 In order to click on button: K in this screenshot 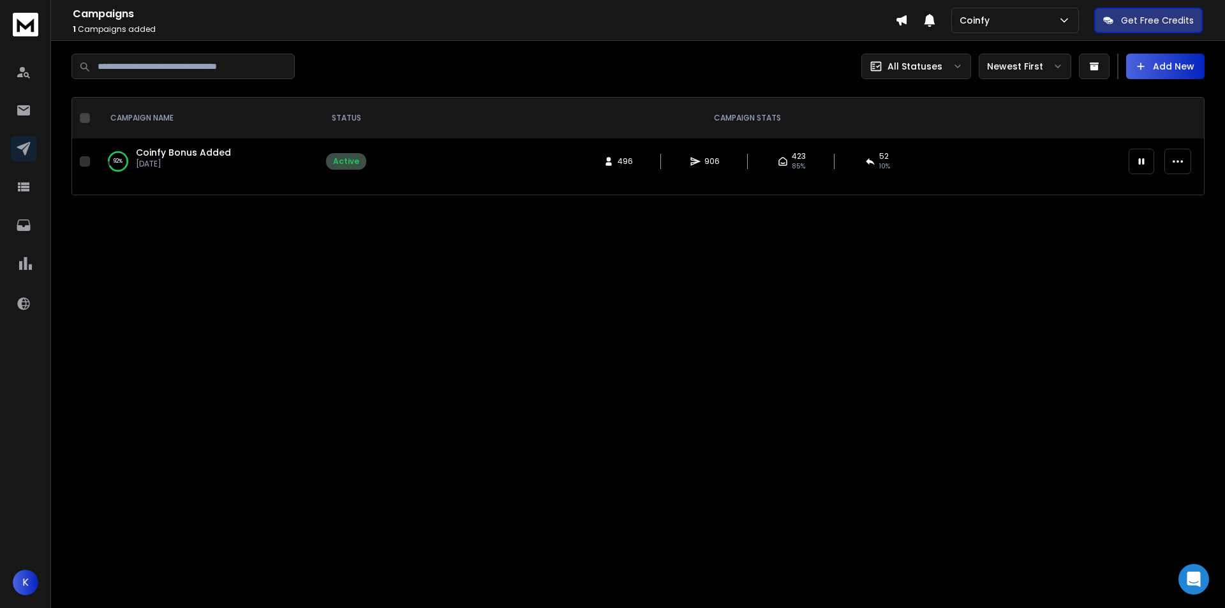, I will do `click(26, 583)`.